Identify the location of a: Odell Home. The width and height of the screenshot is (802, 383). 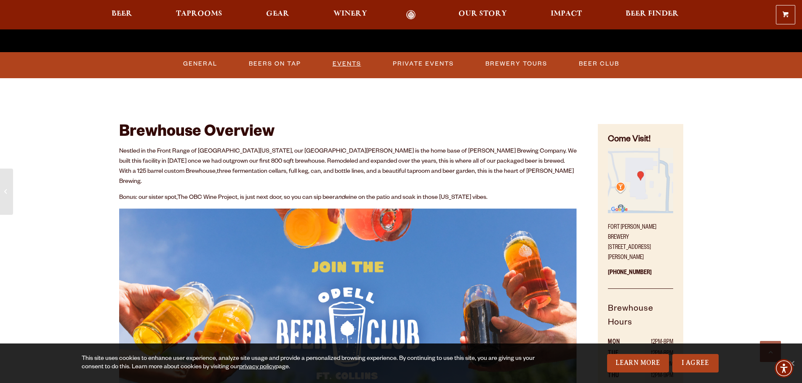
(411, 15).